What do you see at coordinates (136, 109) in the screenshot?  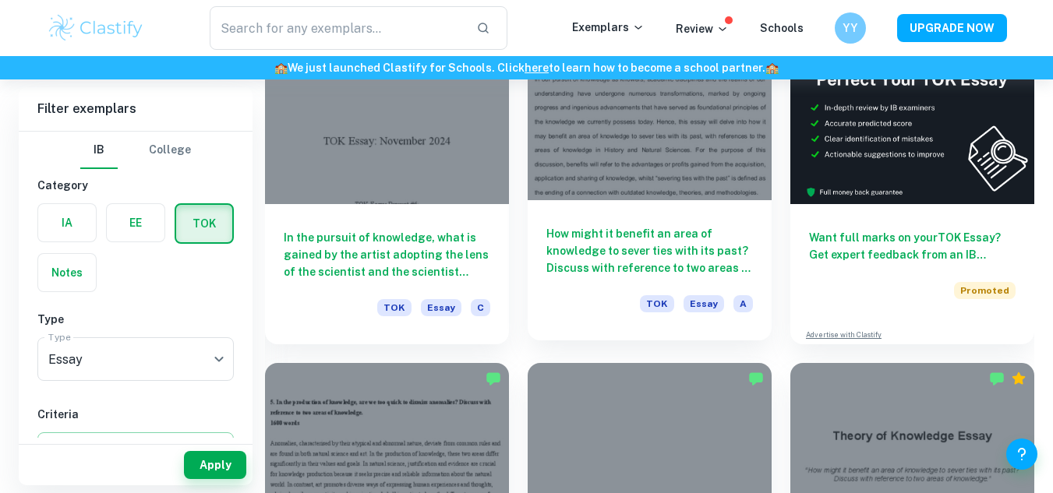 I see `h6: Filter exemplars` at bounding box center [136, 109].